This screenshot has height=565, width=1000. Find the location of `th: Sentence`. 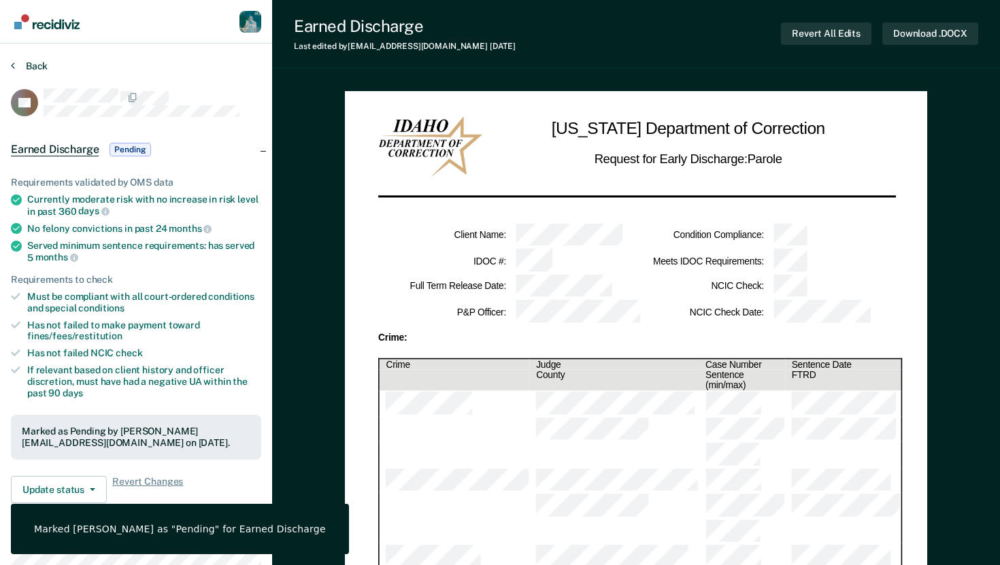

th: Sentence is located at coordinates (741, 375).